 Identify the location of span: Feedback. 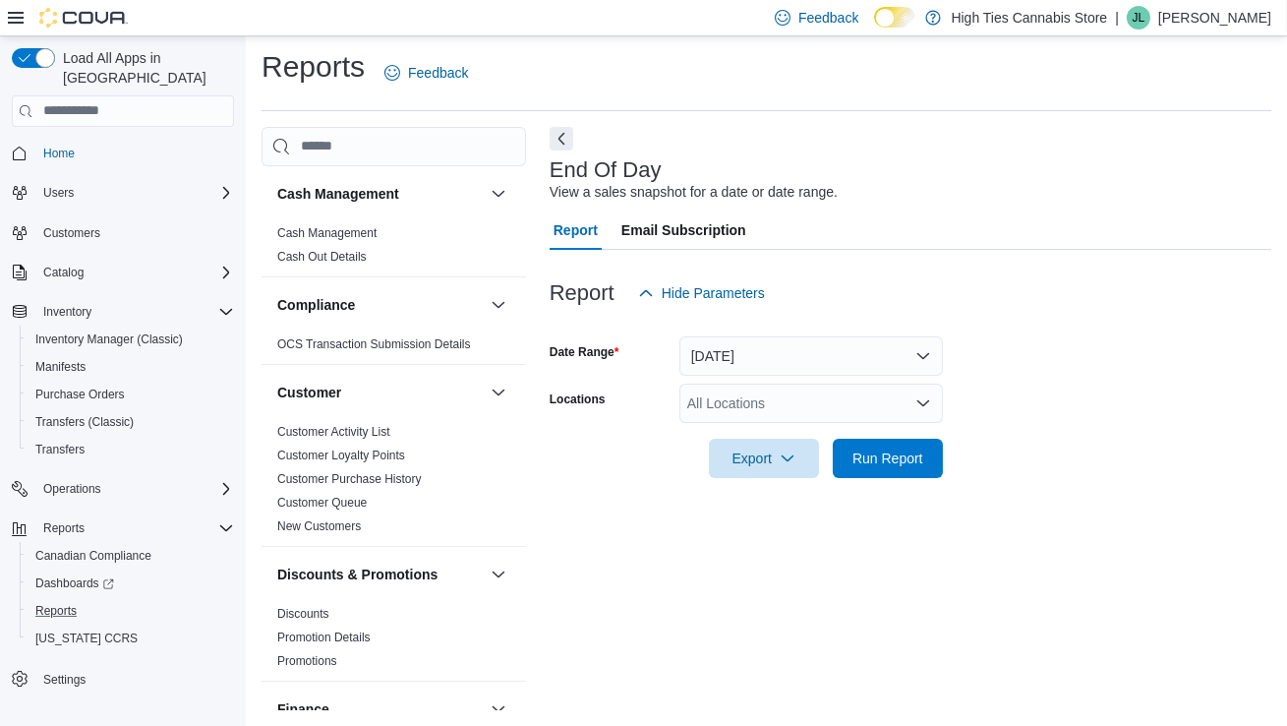
(438, 73).